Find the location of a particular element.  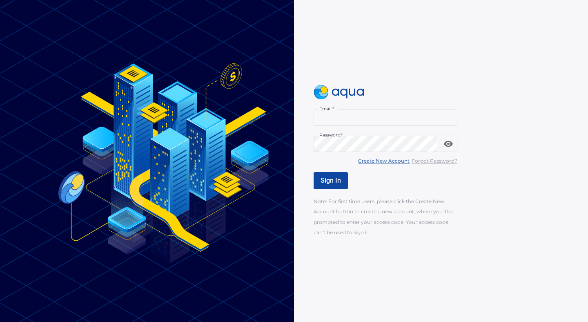

button: toggle password visibility is located at coordinates (448, 144).